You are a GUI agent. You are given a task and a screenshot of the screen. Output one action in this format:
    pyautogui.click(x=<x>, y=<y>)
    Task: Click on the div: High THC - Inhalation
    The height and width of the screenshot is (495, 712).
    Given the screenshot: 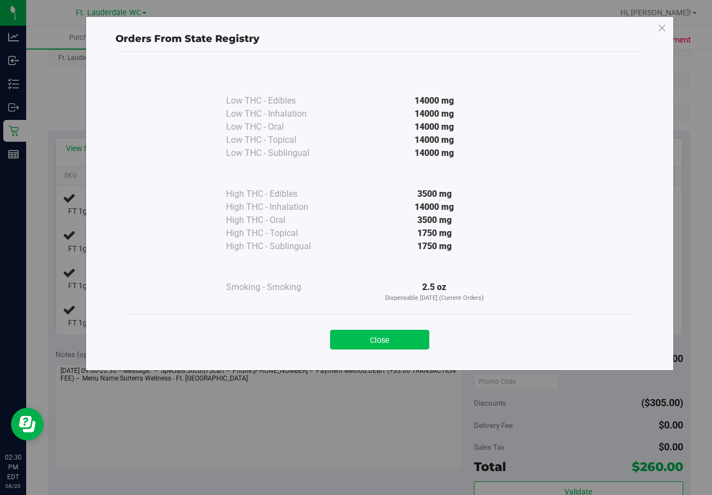 What is the action you would take?
    pyautogui.click(x=281, y=207)
    